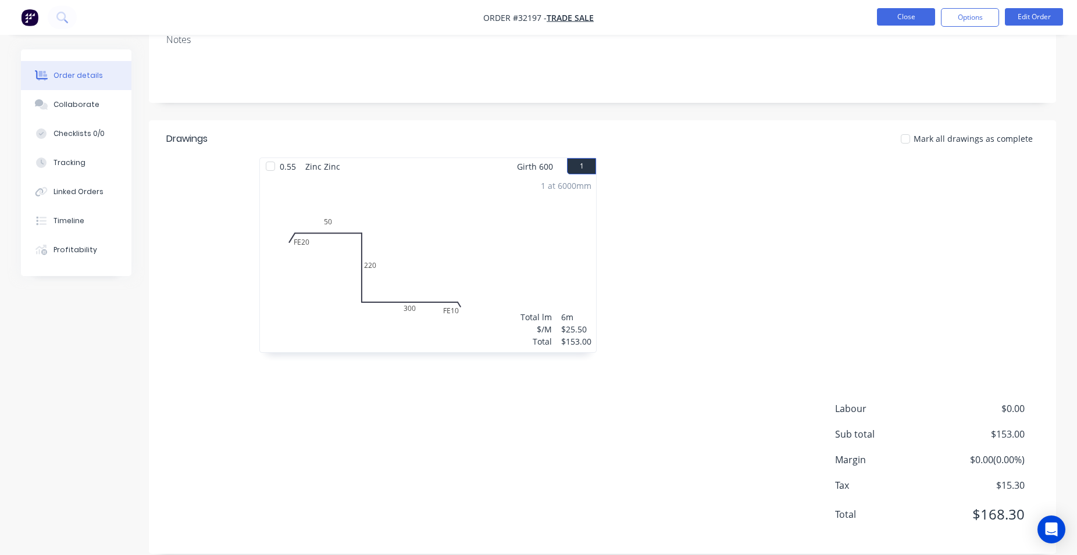 The image size is (1077, 555). I want to click on span: Sub total, so click(887, 434).